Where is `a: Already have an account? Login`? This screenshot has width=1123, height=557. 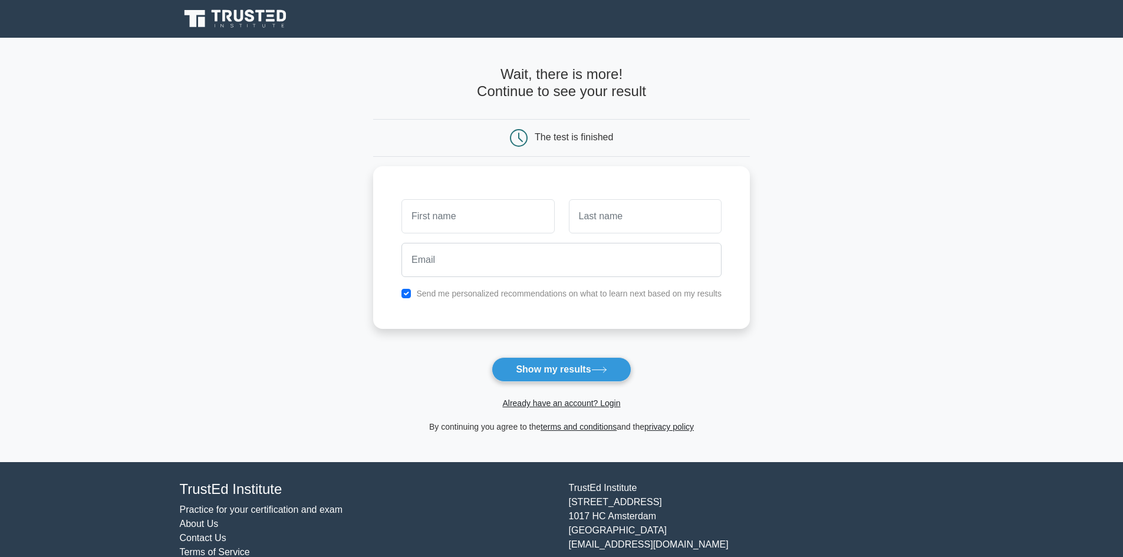
a: Already have an account? Login is located at coordinates (561, 403).